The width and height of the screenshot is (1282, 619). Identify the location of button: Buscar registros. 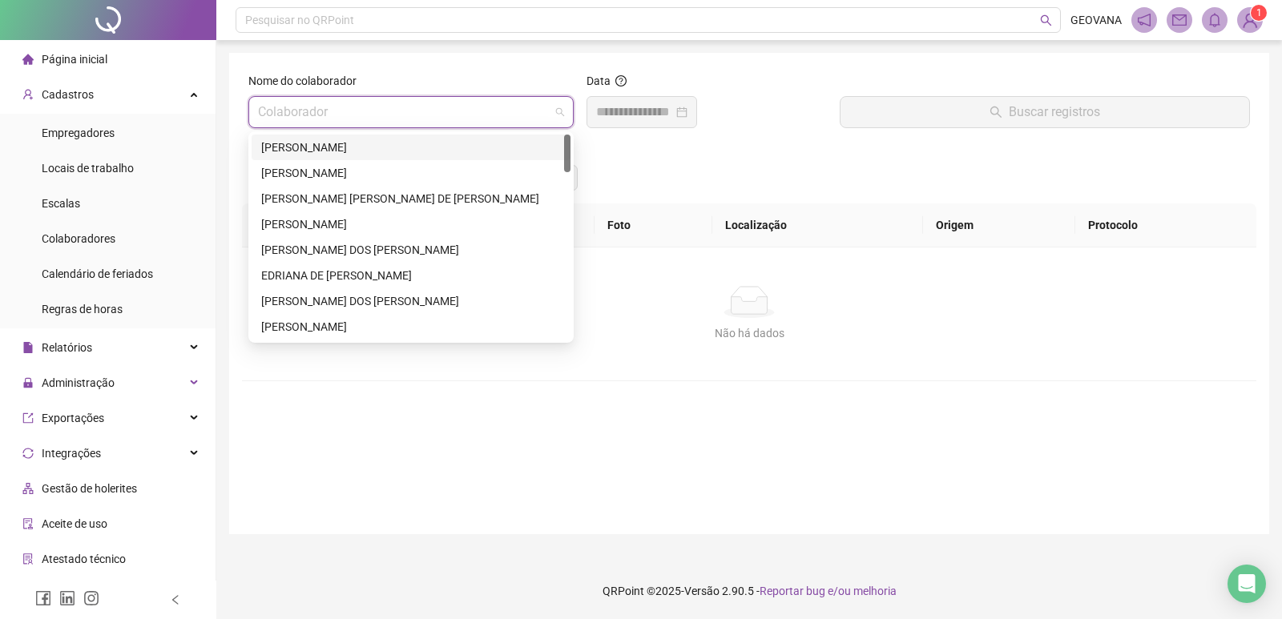
(1045, 112).